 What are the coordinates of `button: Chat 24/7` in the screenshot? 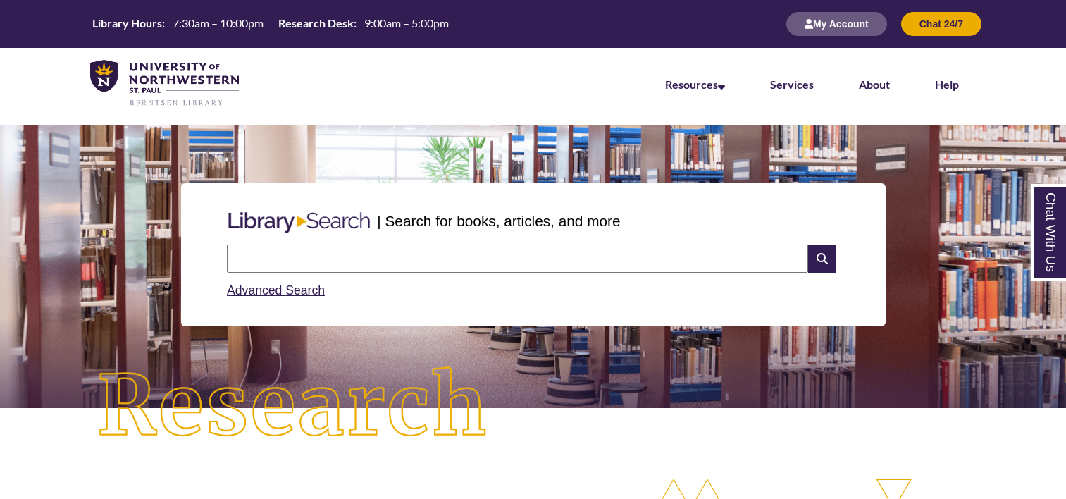 It's located at (941, 24).